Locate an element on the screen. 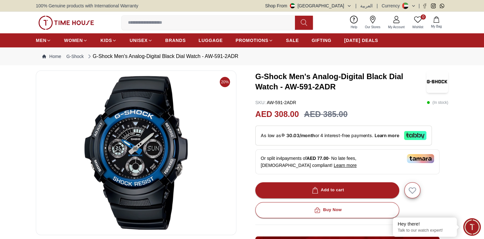 The height and width of the screenshot is (239, 484). span: 100% Genuine products with International Warranty is located at coordinates (87, 6).